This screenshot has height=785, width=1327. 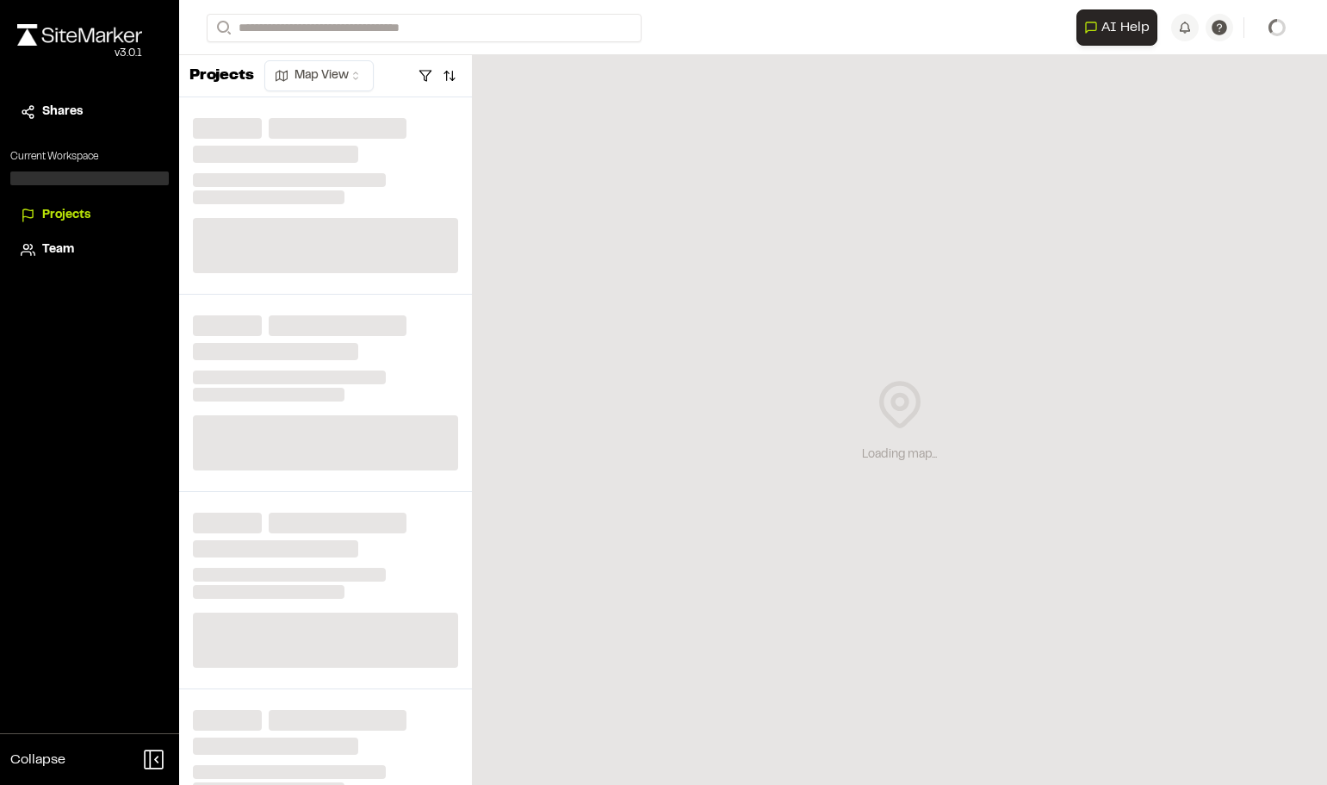 I want to click on span: Team, so click(x=58, y=250).